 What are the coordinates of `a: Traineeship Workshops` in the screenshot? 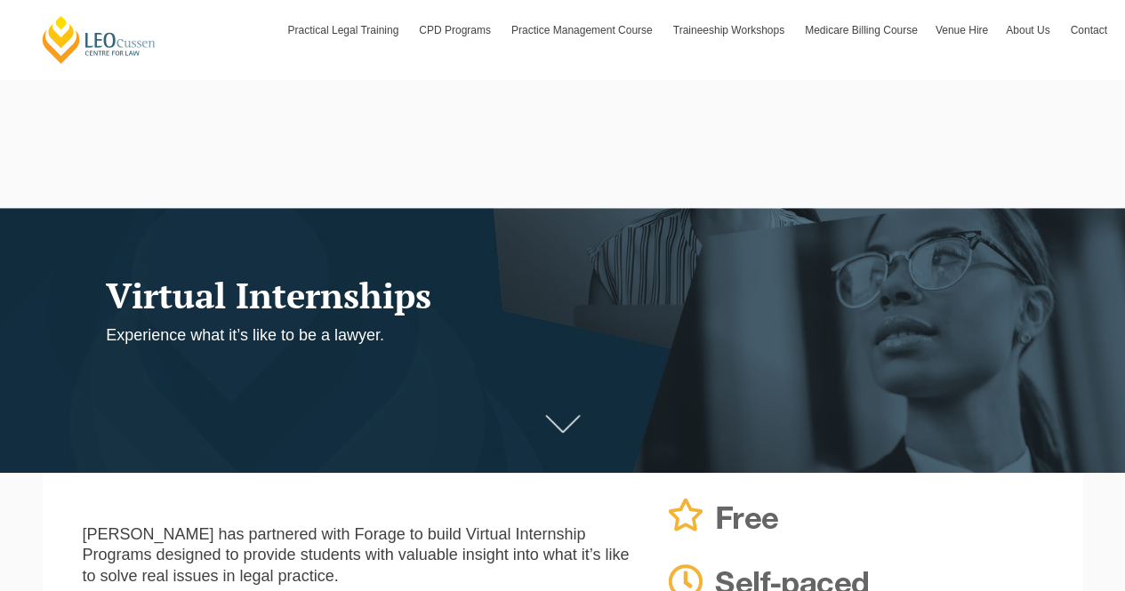 It's located at (730, 30).